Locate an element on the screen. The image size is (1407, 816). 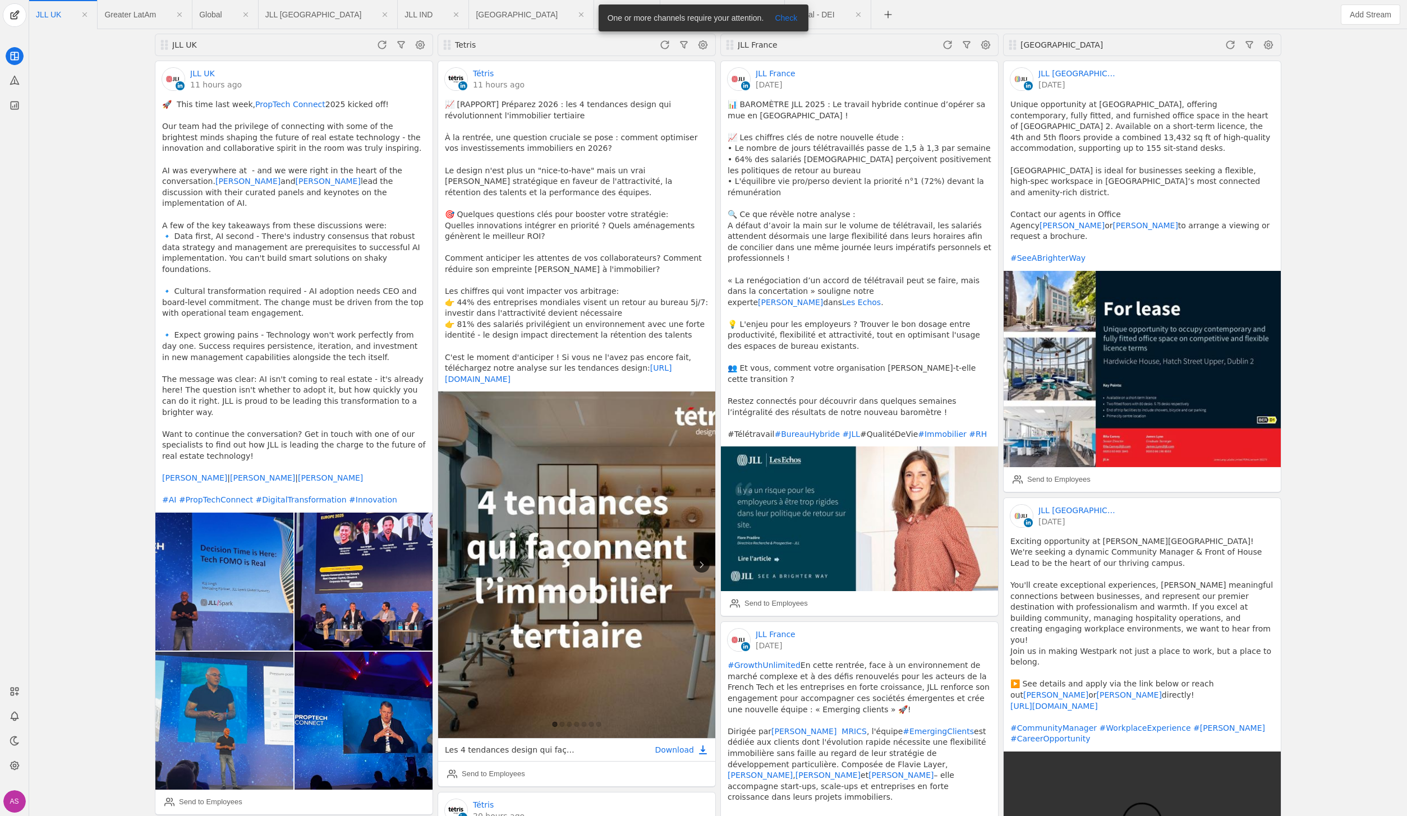
div: JLL France is located at coordinates (804, 45).